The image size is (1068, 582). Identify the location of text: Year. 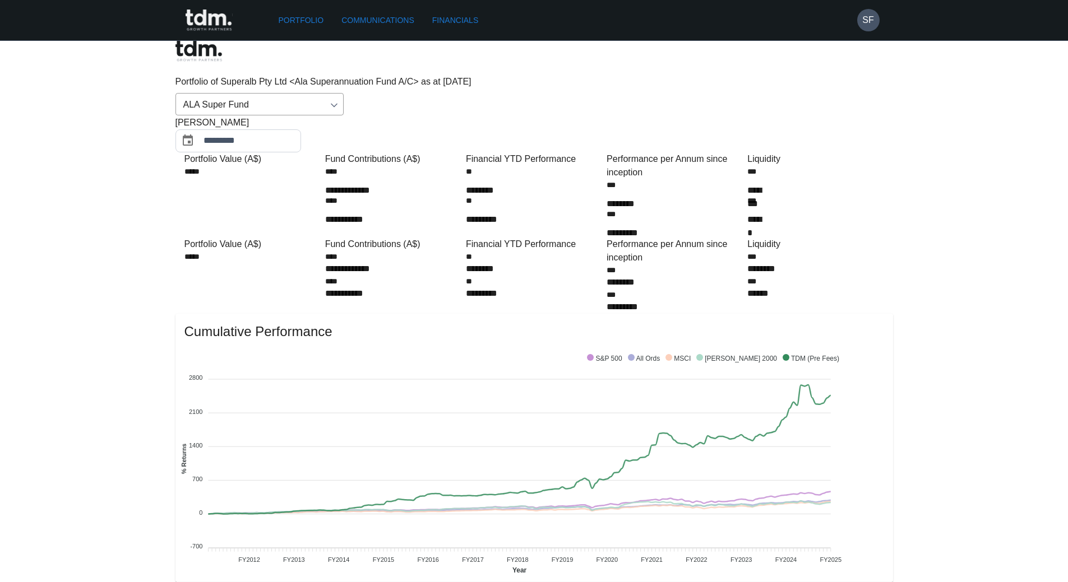
(520, 571).